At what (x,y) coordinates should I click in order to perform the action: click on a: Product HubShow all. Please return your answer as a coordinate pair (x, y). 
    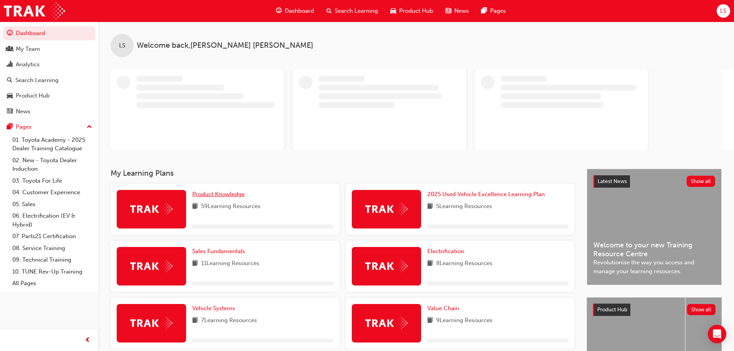
    Looking at the image, I should click on (655, 310).